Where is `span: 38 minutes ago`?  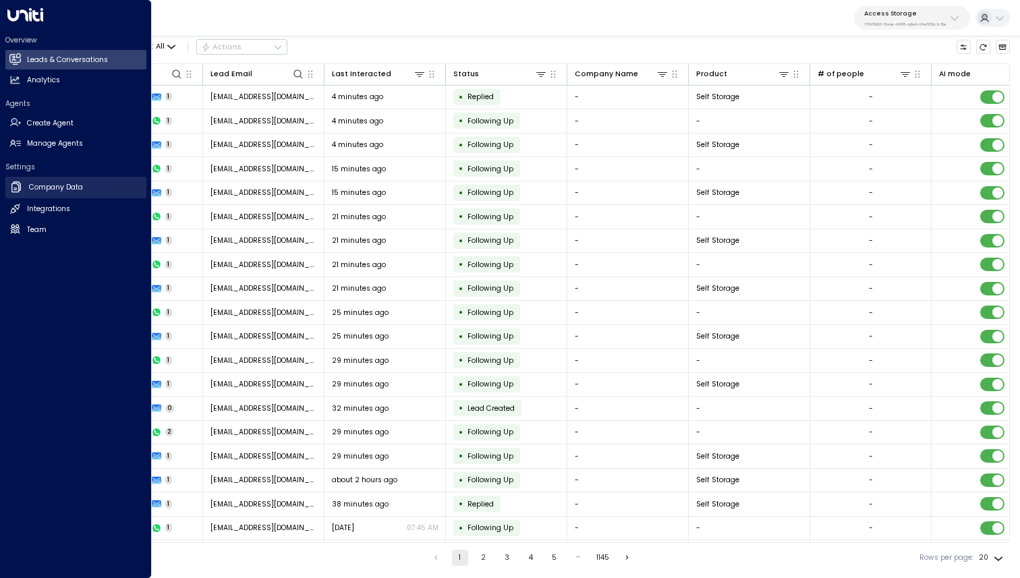 span: 38 minutes ago is located at coordinates (360, 504).